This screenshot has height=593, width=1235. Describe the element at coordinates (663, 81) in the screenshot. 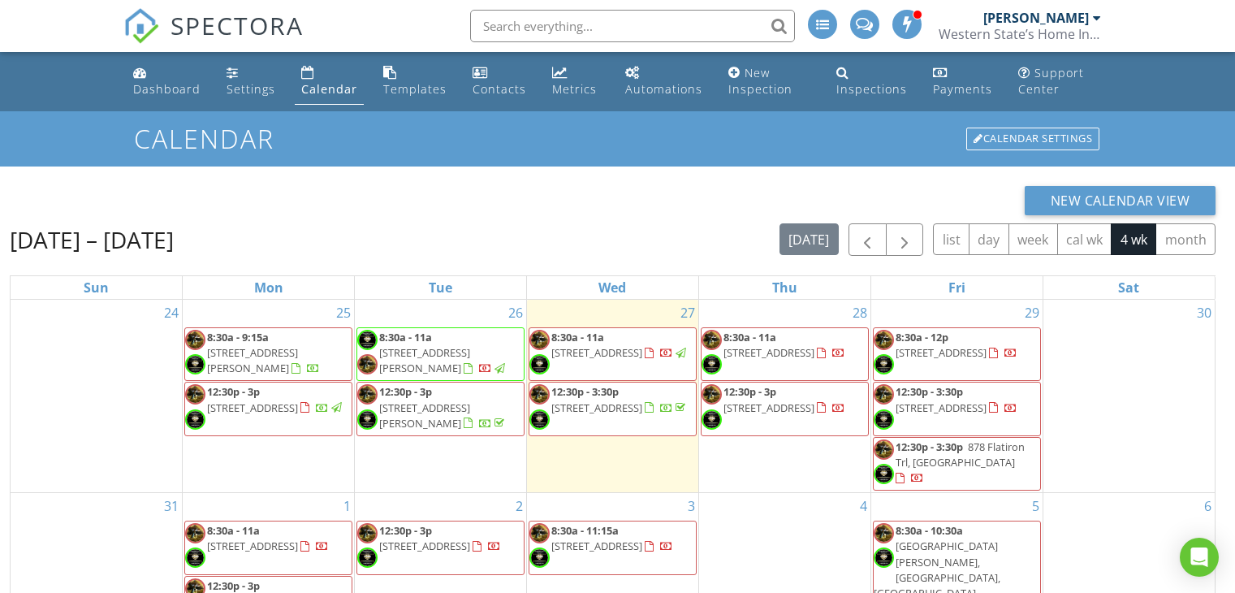

I see `a: Automations (Advanced)` at that location.